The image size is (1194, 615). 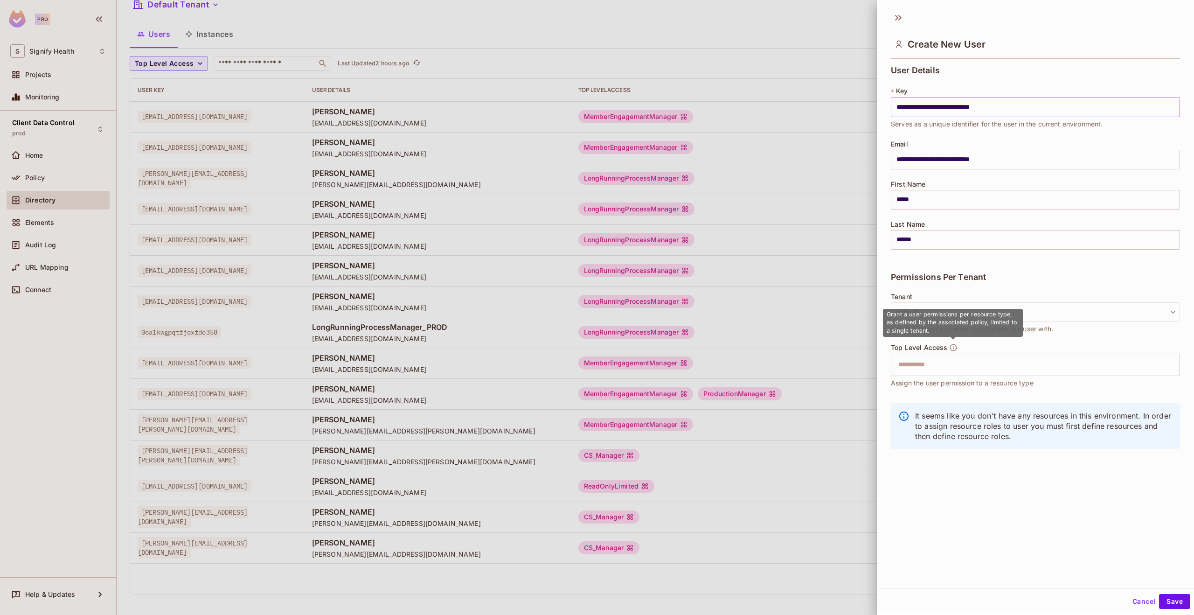 What do you see at coordinates (915, 70) in the screenshot?
I see `span: User Details` at bounding box center [915, 70].